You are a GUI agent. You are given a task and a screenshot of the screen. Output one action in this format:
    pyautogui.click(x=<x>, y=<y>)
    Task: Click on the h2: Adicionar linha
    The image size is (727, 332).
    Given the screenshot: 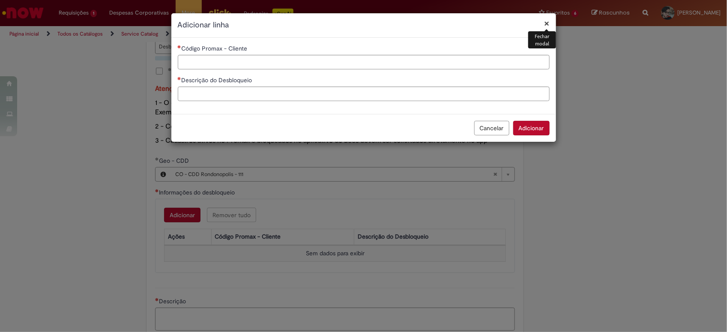 What is the action you would take?
    pyautogui.click(x=364, y=25)
    